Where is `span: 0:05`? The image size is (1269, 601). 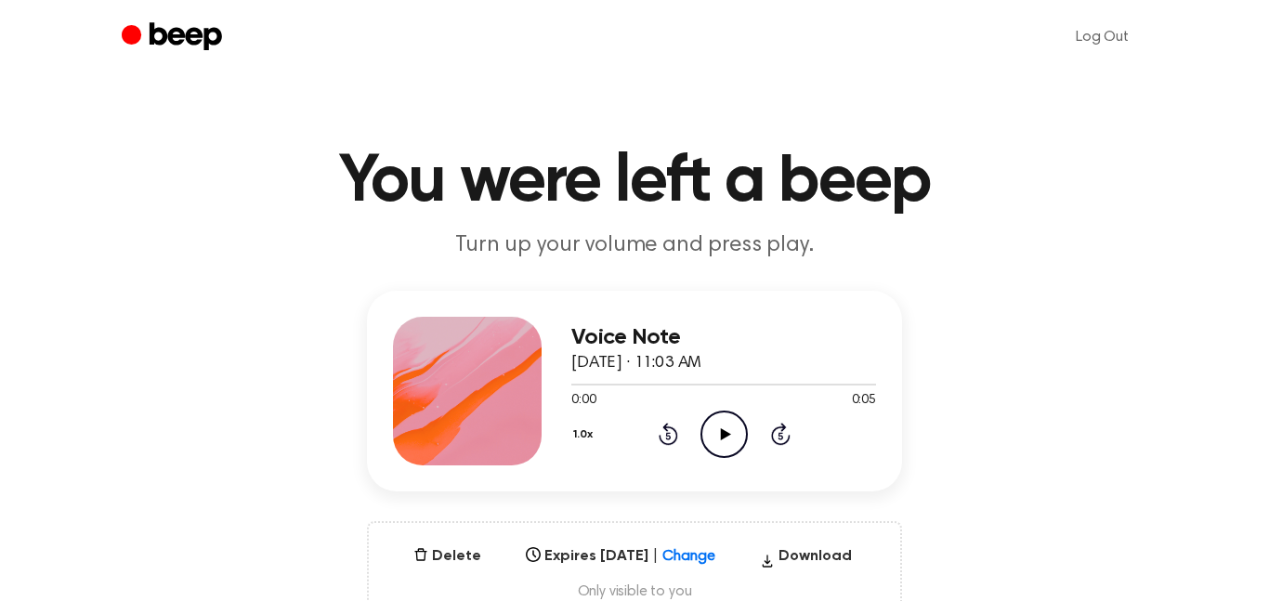
span: 0:05 is located at coordinates (864, 400).